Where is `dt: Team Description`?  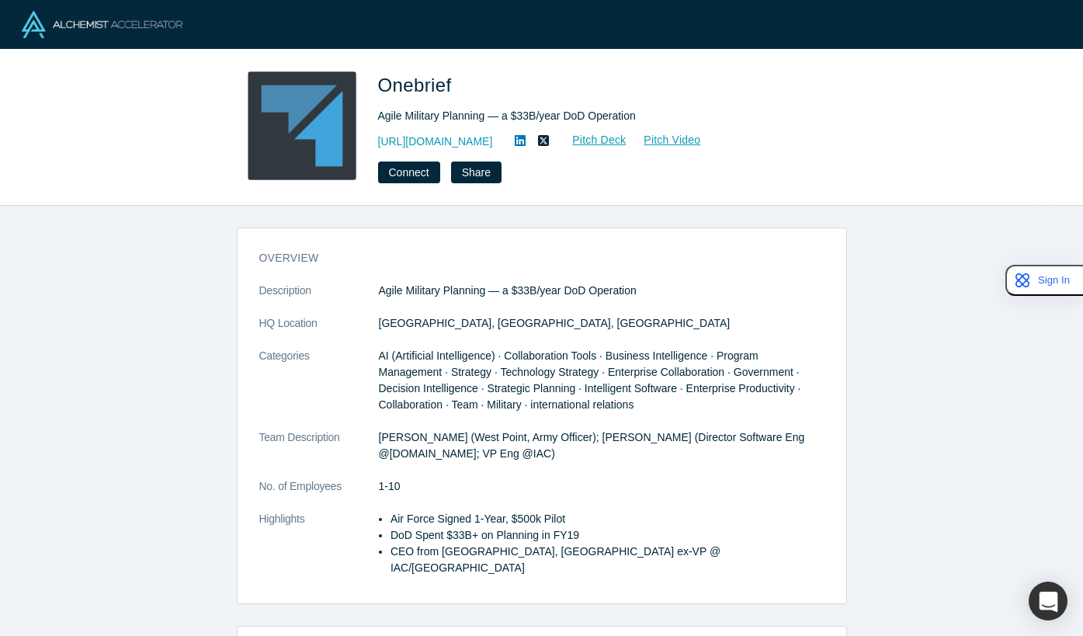 dt: Team Description is located at coordinates (319, 454).